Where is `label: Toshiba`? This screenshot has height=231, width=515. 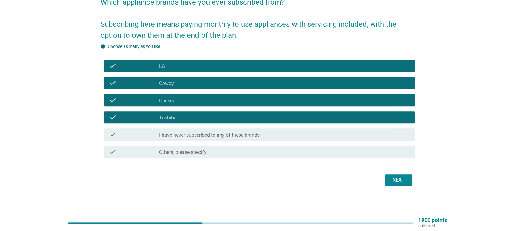
label: Toshiba is located at coordinates (168, 118).